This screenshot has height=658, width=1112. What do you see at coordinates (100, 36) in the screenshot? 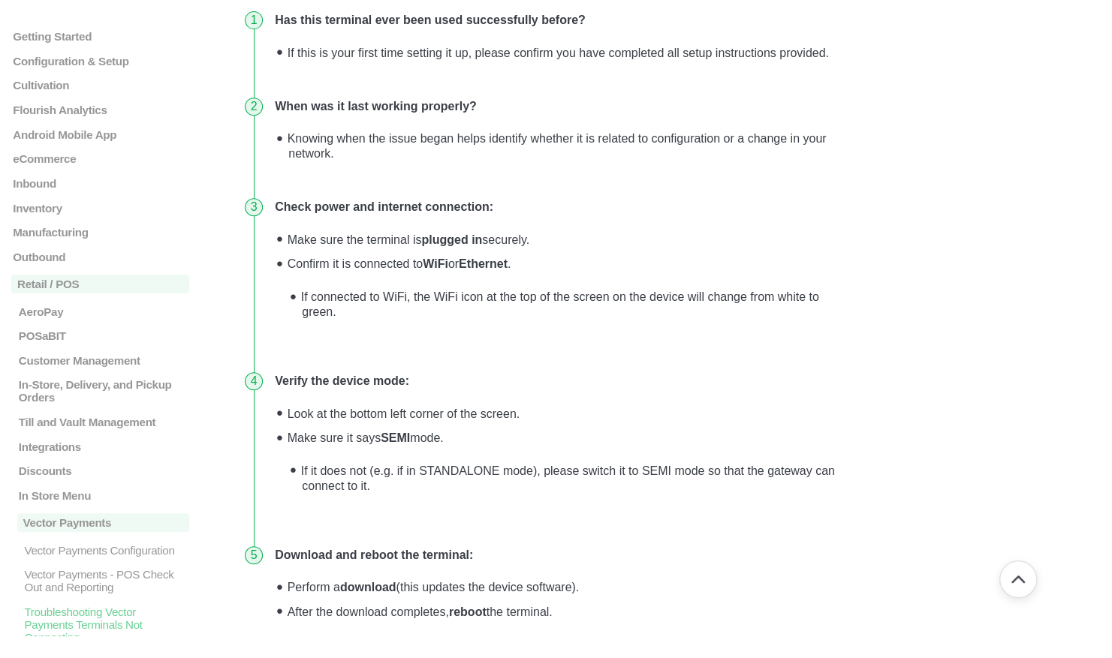
I see `a: Getting Started` at bounding box center [100, 36].